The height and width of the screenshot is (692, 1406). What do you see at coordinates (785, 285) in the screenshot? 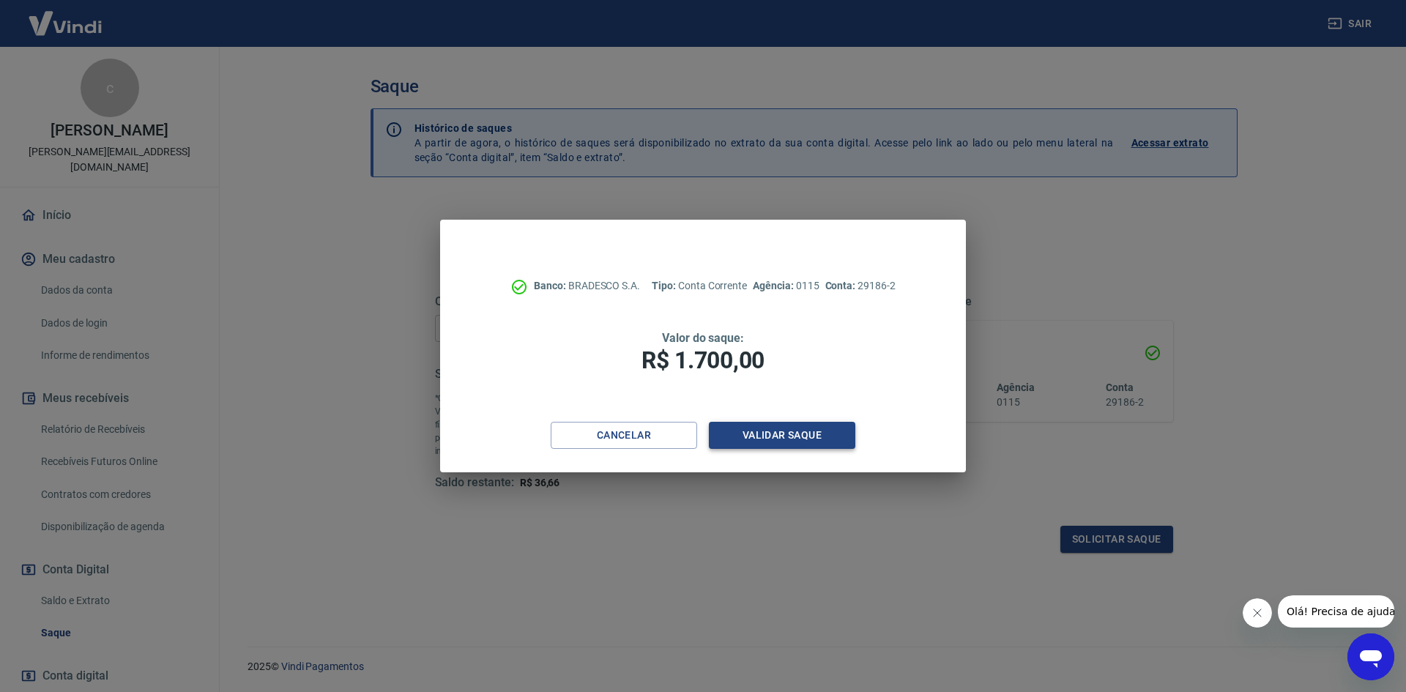
I see `p: 0115` at bounding box center [785, 285].